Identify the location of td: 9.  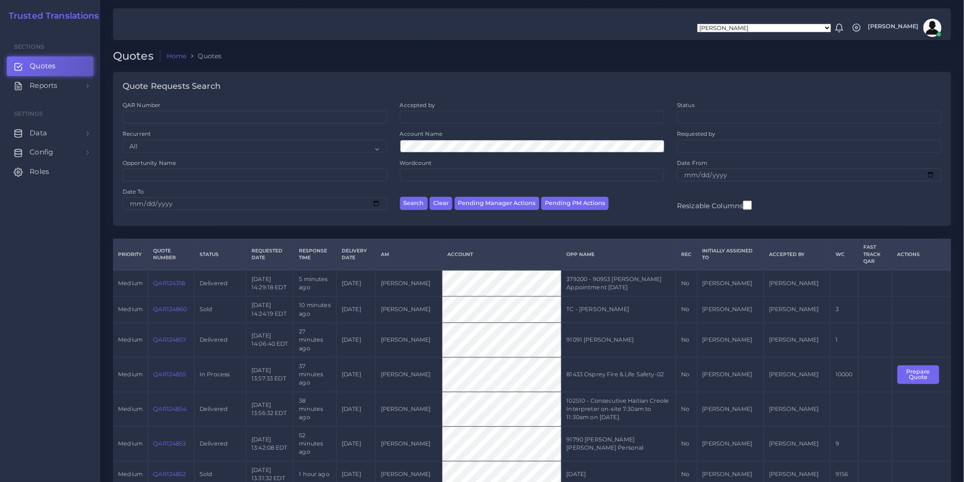
(845, 444).